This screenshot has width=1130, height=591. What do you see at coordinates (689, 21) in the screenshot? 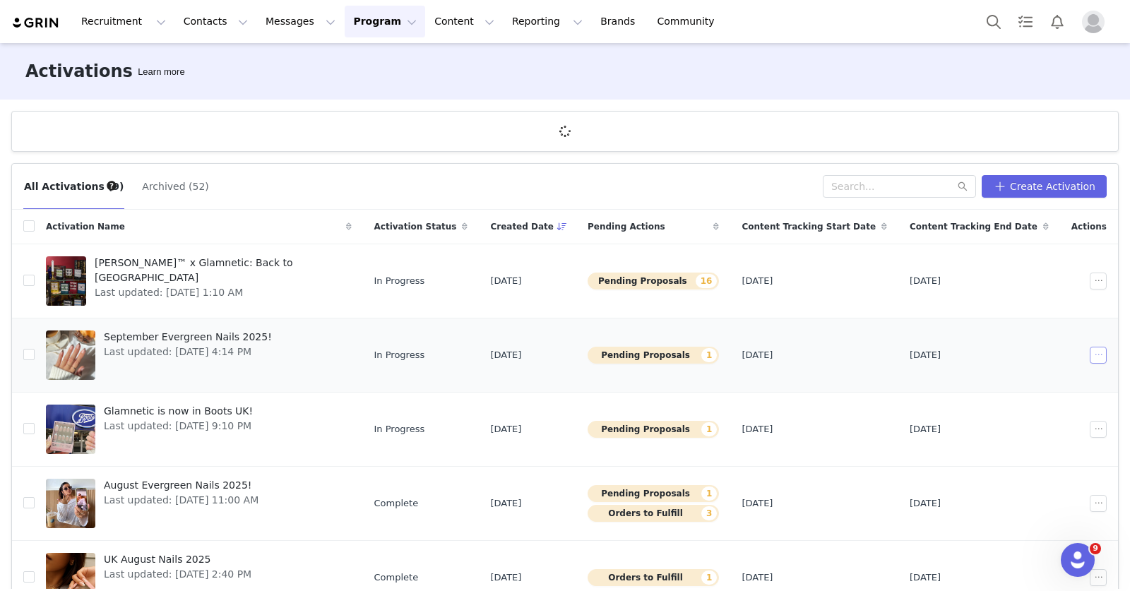
I see `a: Community` at bounding box center [689, 21].